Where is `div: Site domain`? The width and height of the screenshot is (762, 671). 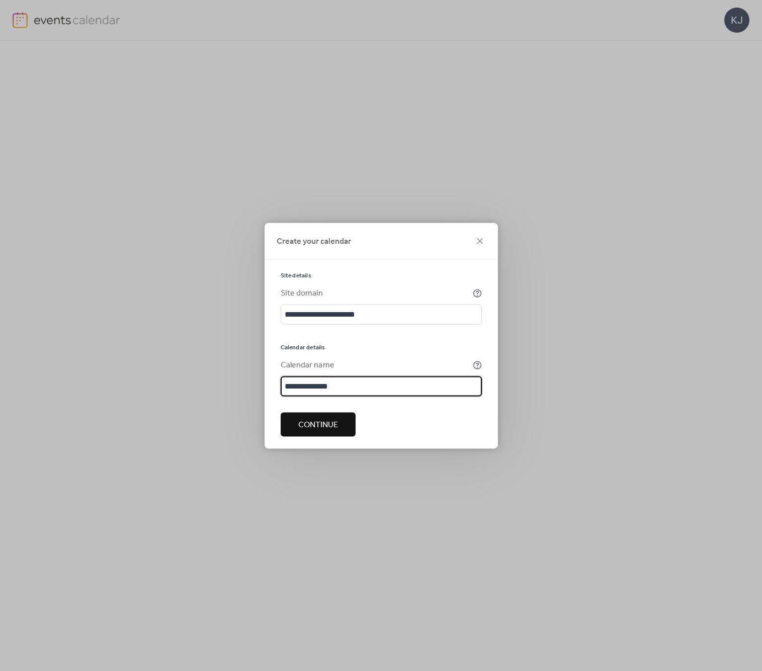
div: Site domain is located at coordinates (376, 293).